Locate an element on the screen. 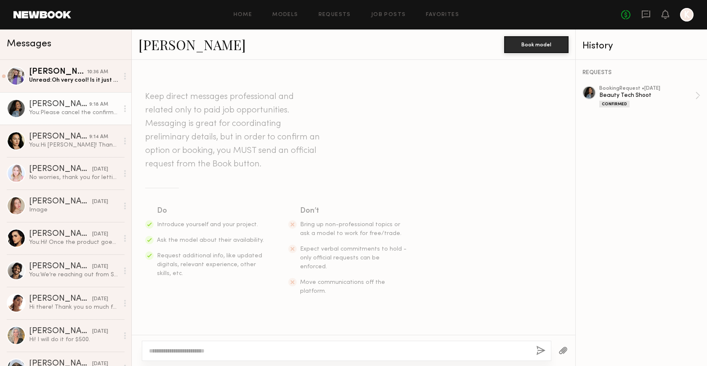 This screenshot has height=366, width=707. div: History is located at coordinates (641, 46).